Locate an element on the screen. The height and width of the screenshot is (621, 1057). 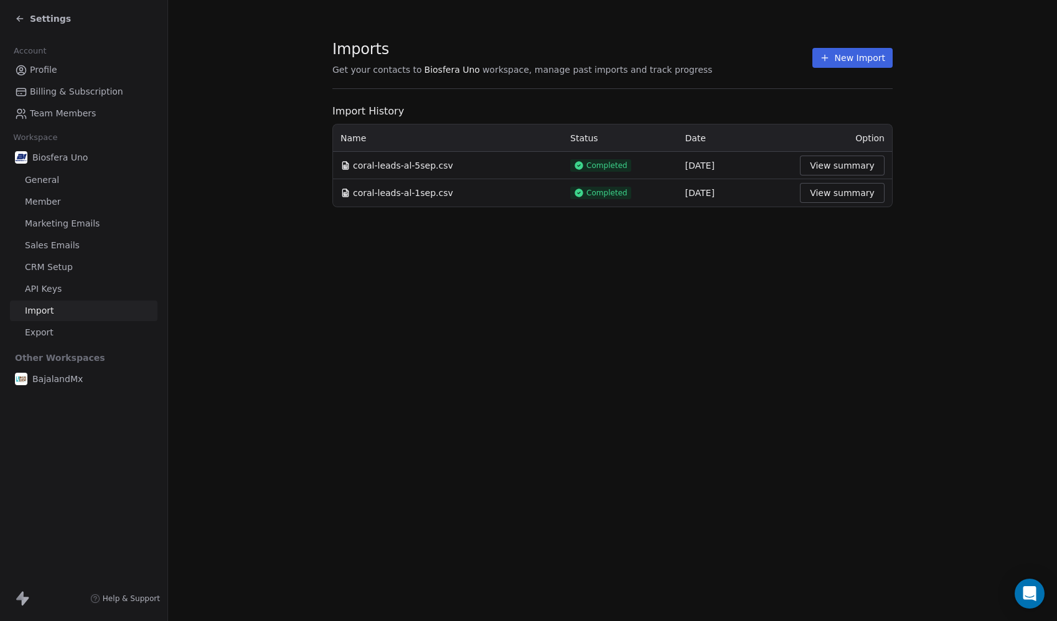
button: New Import is located at coordinates (852, 58).